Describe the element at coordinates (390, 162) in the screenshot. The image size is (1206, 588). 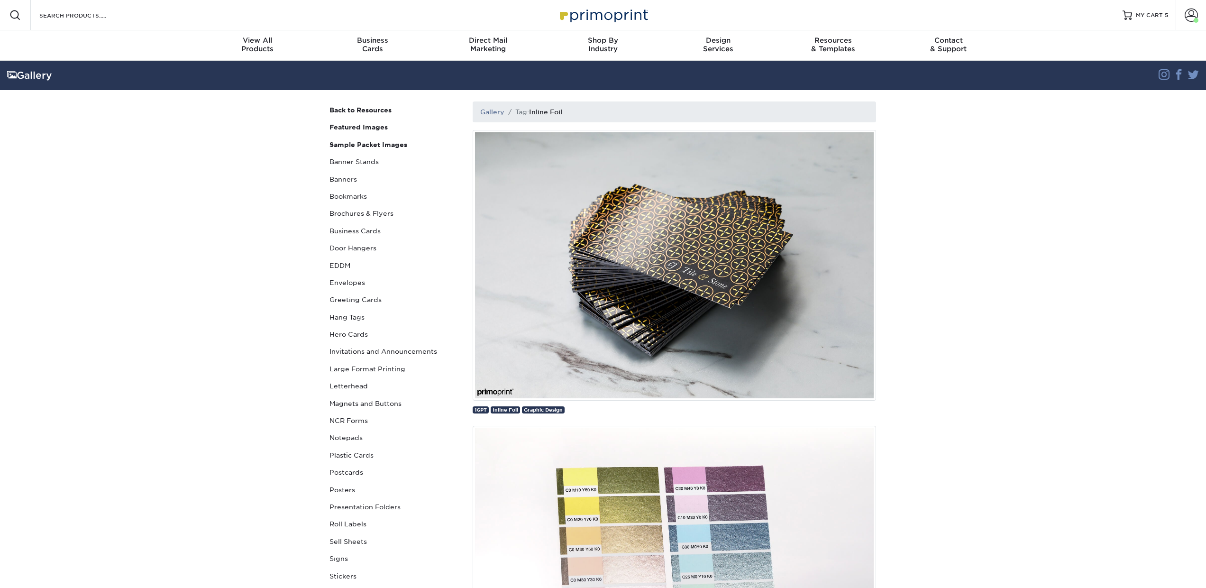
I see `a: Banner Stands` at that location.